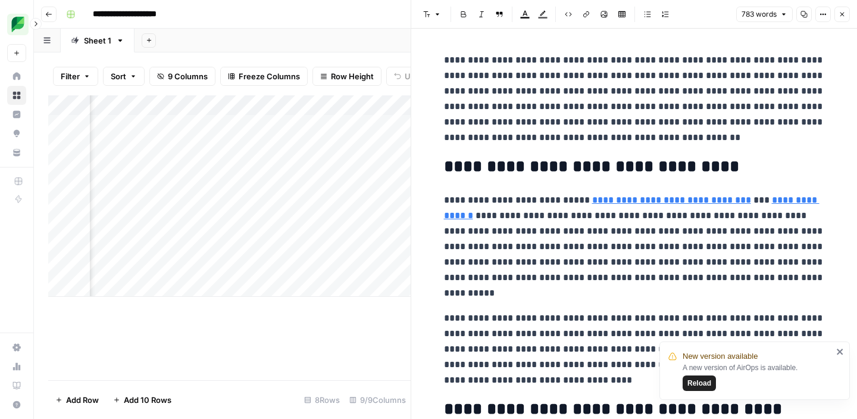 The height and width of the screenshot is (419, 857). I want to click on span: Undo, so click(415, 76).